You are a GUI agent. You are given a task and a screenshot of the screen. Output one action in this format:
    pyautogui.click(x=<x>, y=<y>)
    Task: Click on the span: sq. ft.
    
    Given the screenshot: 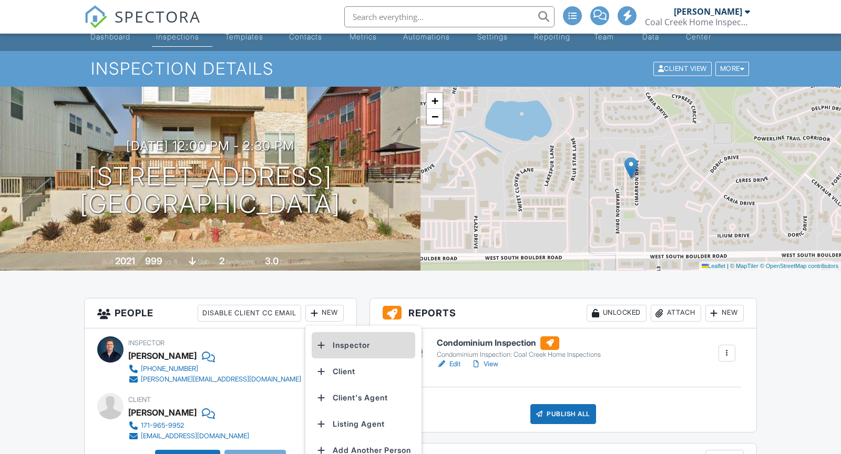 What is the action you would take?
    pyautogui.click(x=171, y=262)
    